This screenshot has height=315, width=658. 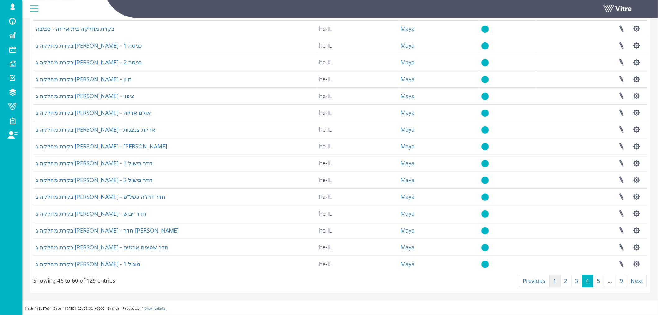 What do you see at coordinates (566, 281) in the screenshot?
I see `a: 2` at bounding box center [566, 281].